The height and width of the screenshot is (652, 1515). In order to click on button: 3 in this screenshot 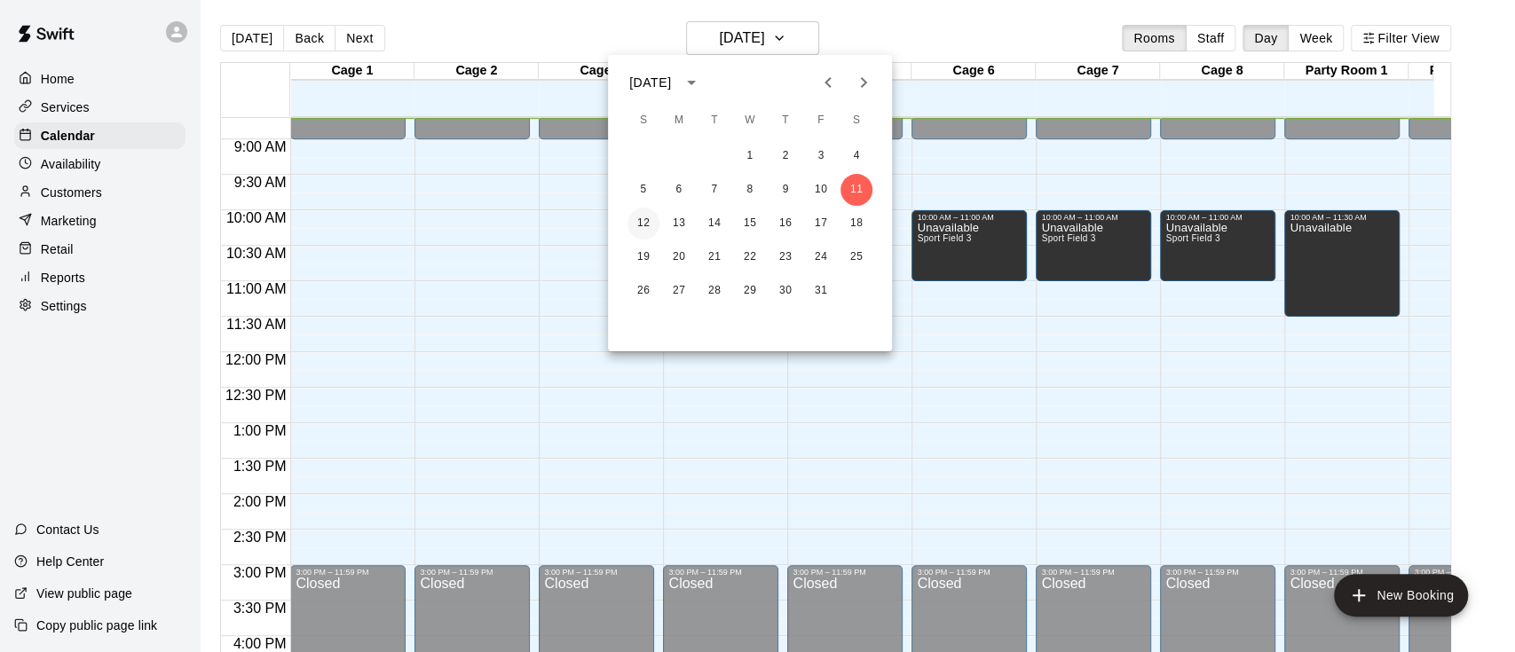, I will do `click(821, 156)`.